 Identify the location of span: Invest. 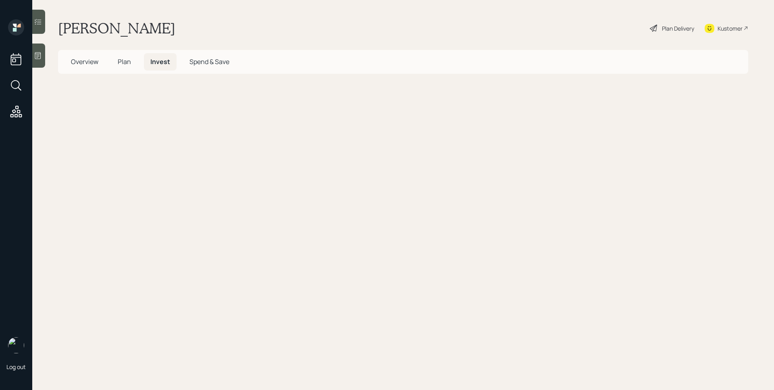
(160, 62).